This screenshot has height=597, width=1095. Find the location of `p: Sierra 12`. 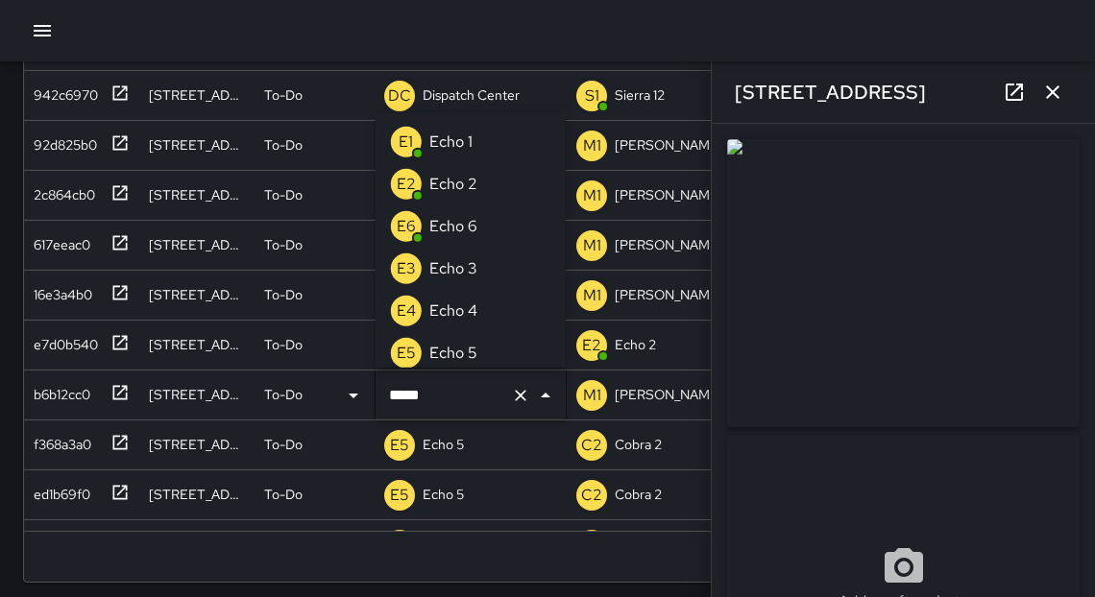

p: Sierra 12 is located at coordinates (640, 95).